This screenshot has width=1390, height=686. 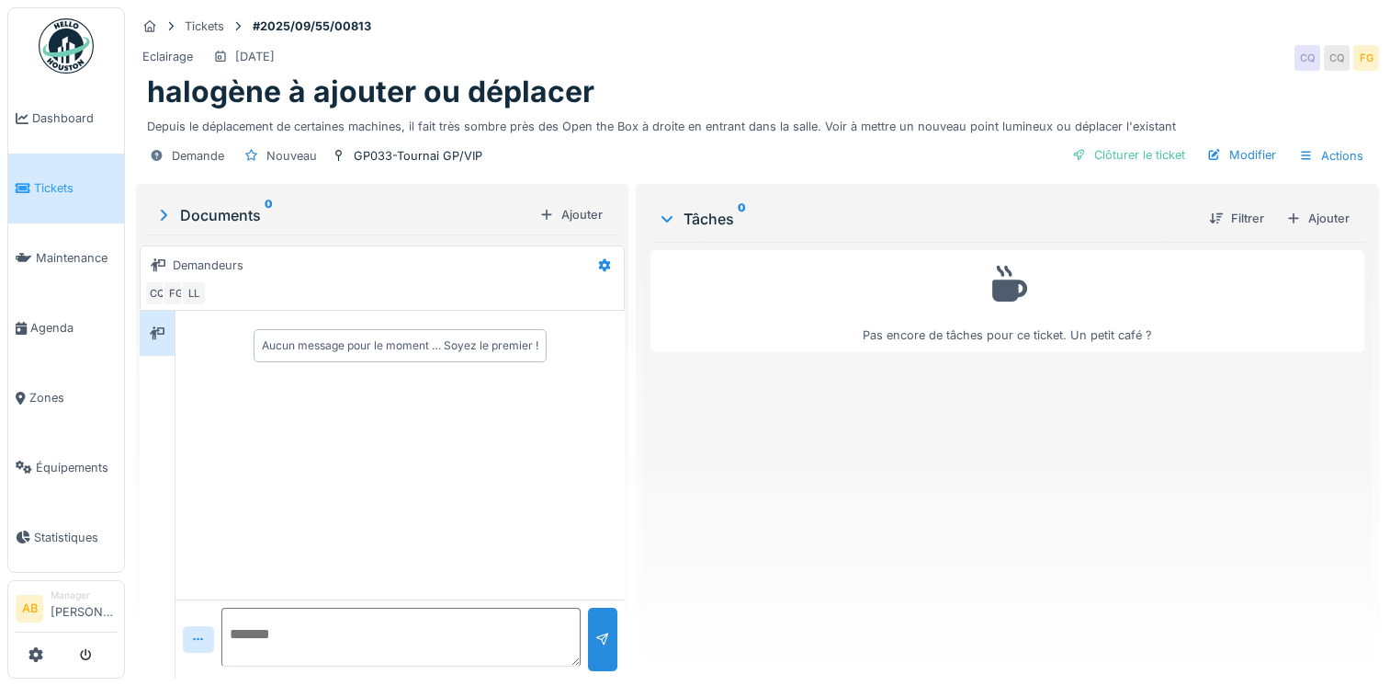 I want to click on span: Statistiques, so click(x=75, y=537).